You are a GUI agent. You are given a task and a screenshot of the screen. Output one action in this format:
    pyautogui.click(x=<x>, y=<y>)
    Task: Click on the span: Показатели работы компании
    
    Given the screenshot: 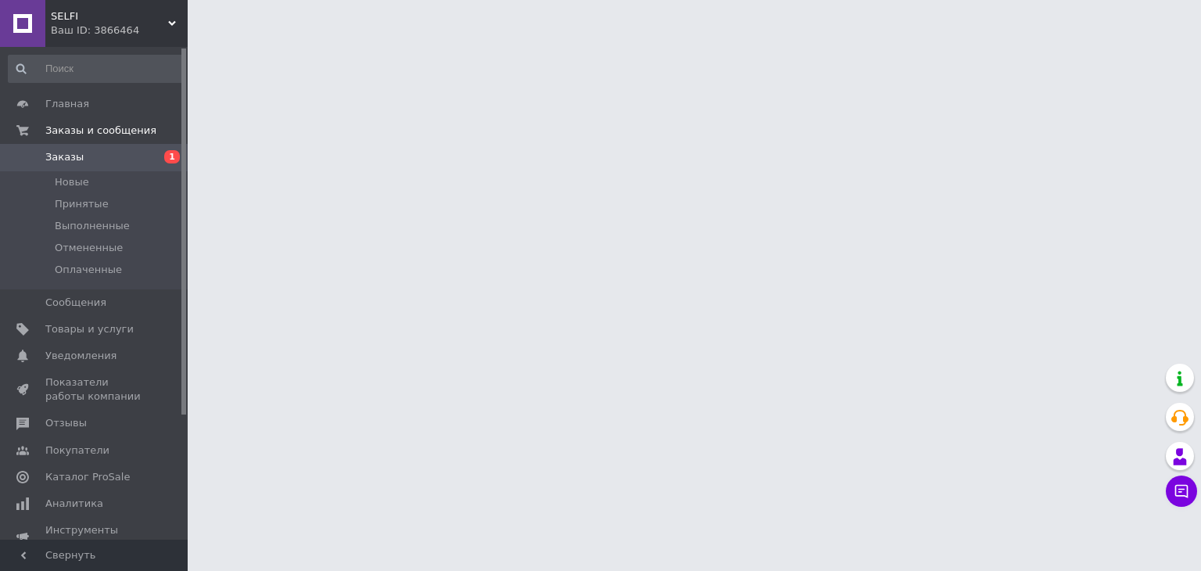 What is the action you would take?
    pyautogui.click(x=95, y=389)
    